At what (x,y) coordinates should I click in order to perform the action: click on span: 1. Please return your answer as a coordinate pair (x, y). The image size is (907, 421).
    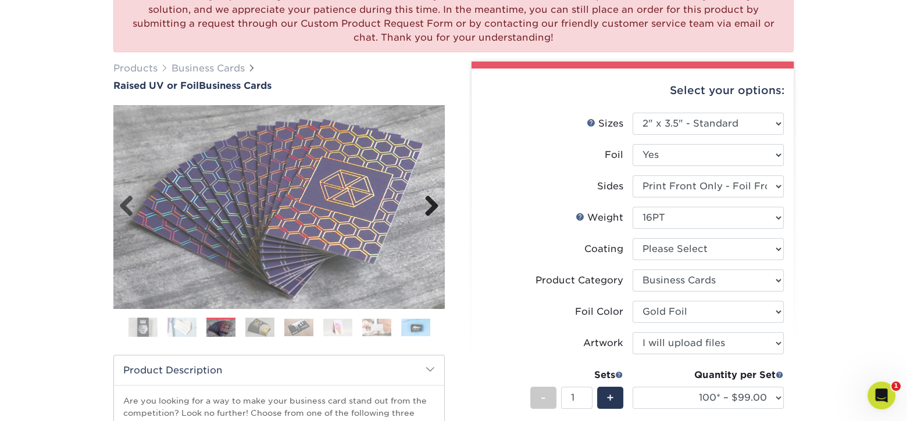
    Looking at the image, I should click on (896, 387).